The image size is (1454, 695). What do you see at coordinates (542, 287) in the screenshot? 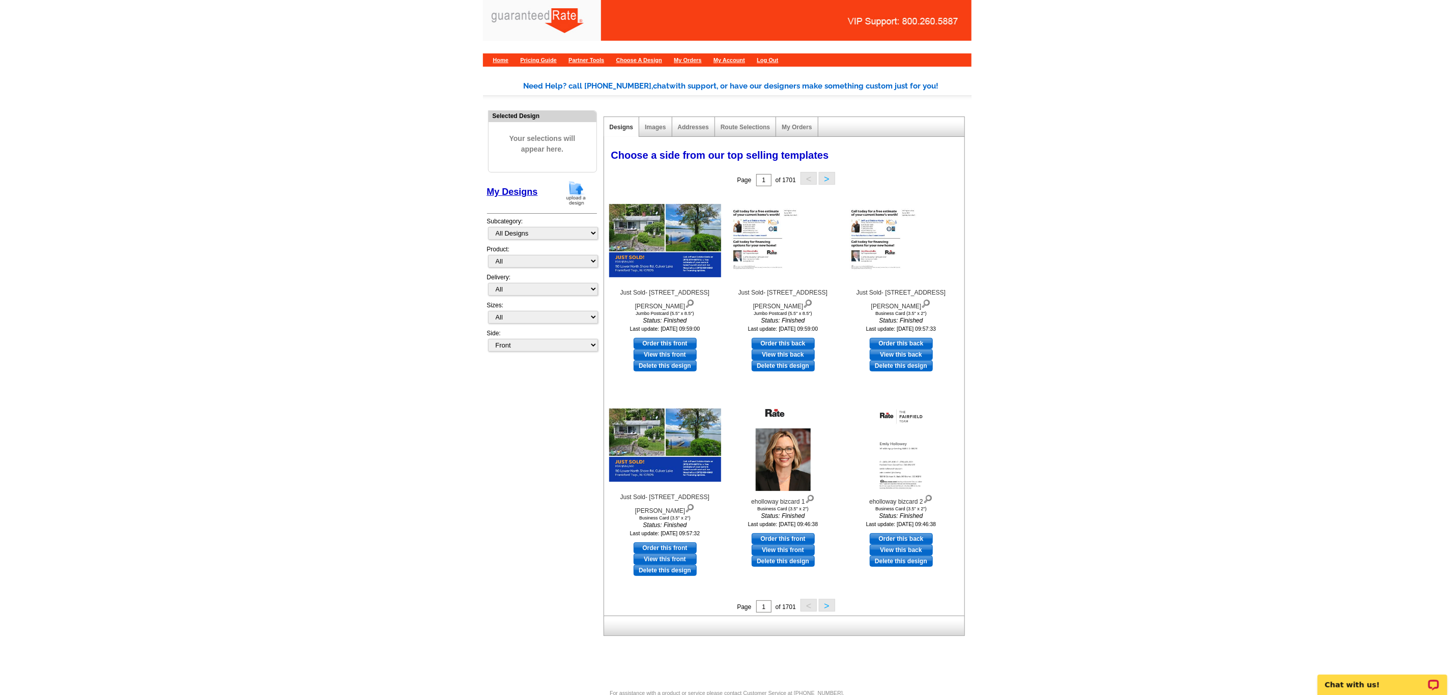
I see `div: Delivery:` at bounding box center [542, 287].